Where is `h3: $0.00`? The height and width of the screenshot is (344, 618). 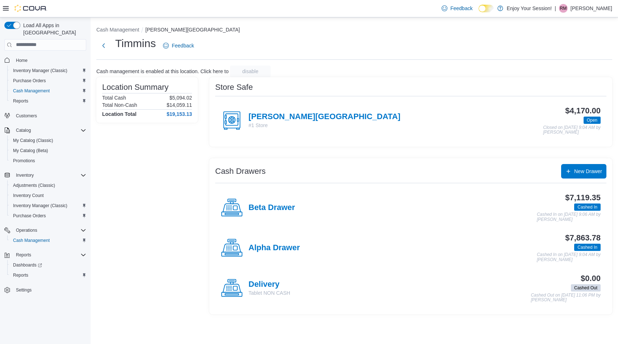
h3: $0.00 is located at coordinates (591, 279).